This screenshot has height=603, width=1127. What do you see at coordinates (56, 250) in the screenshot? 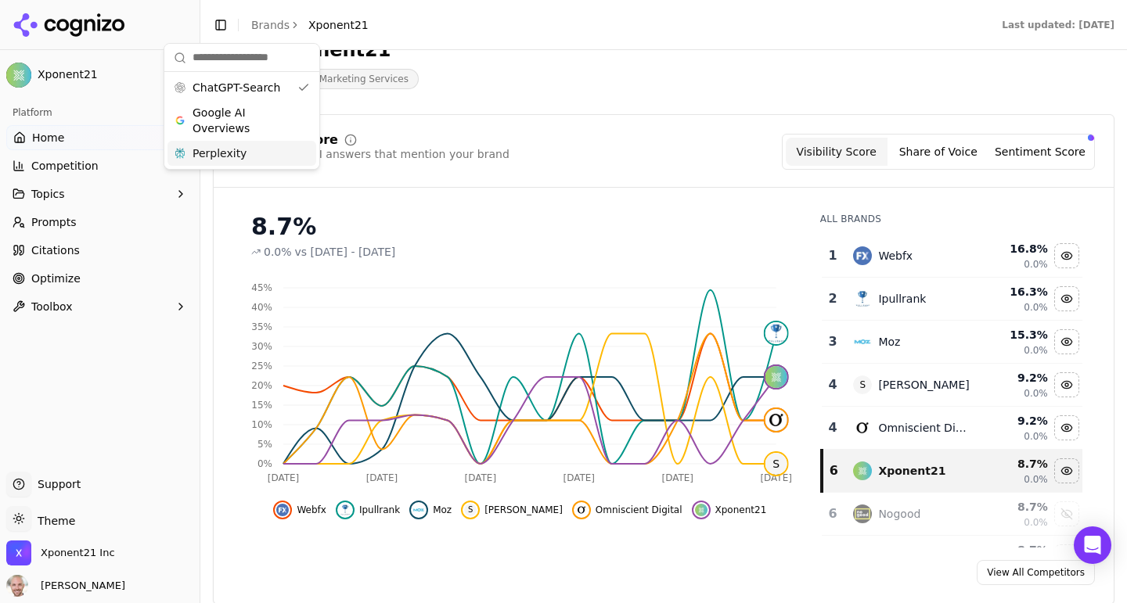
I see `span: Citations` at bounding box center [56, 250].